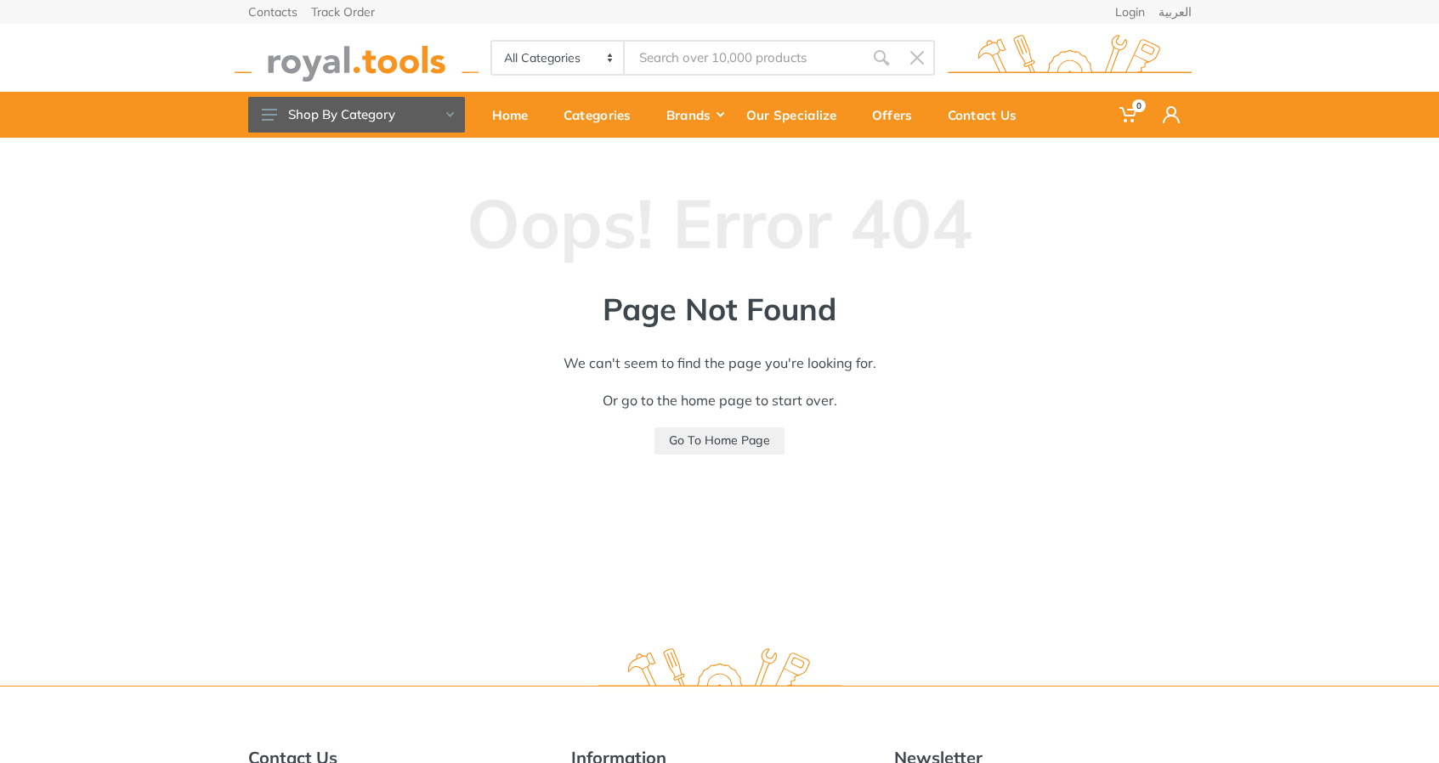 The height and width of the screenshot is (763, 1439). What do you see at coordinates (1175, 12) in the screenshot?
I see `a: العربية` at bounding box center [1175, 12].